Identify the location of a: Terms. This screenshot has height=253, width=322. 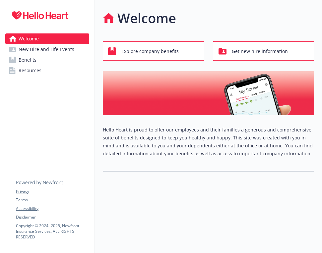
(52, 200).